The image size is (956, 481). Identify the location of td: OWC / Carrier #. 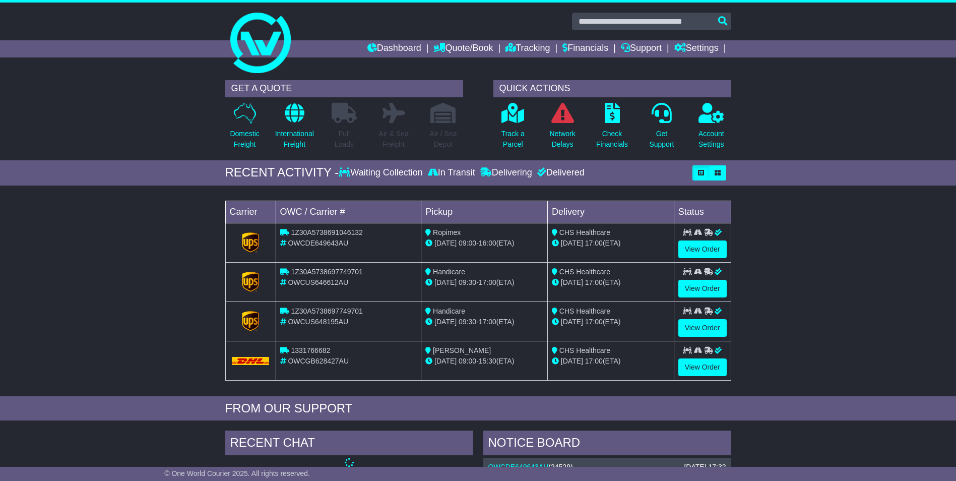
(348, 212).